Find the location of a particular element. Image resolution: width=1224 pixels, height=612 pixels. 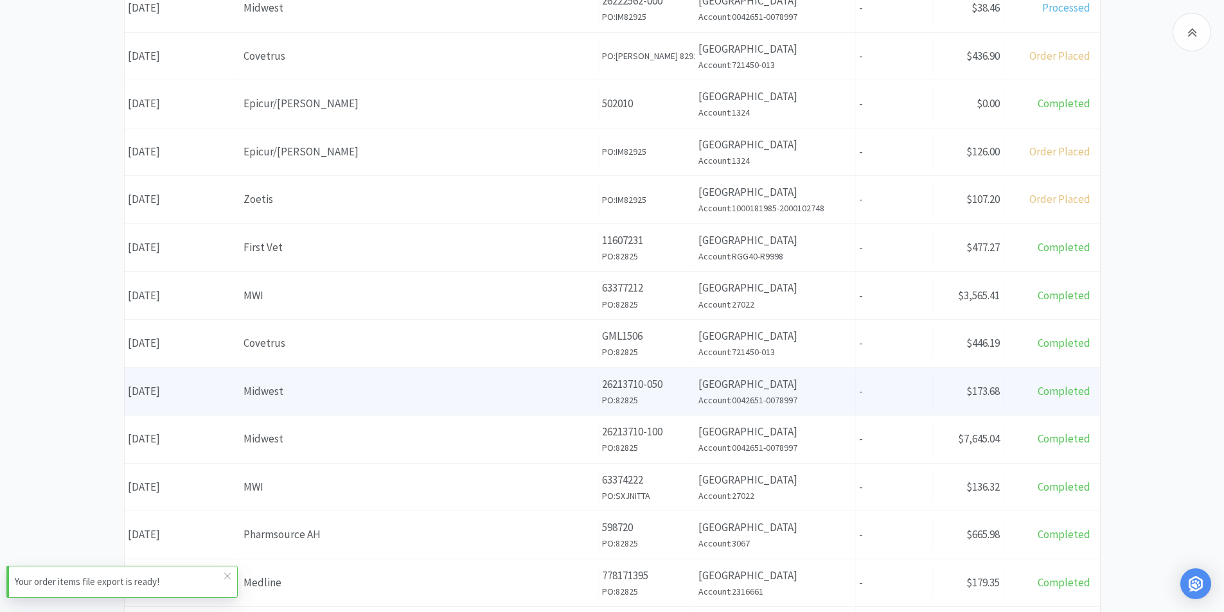

p: 26213710-100 is located at coordinates (647, 432).